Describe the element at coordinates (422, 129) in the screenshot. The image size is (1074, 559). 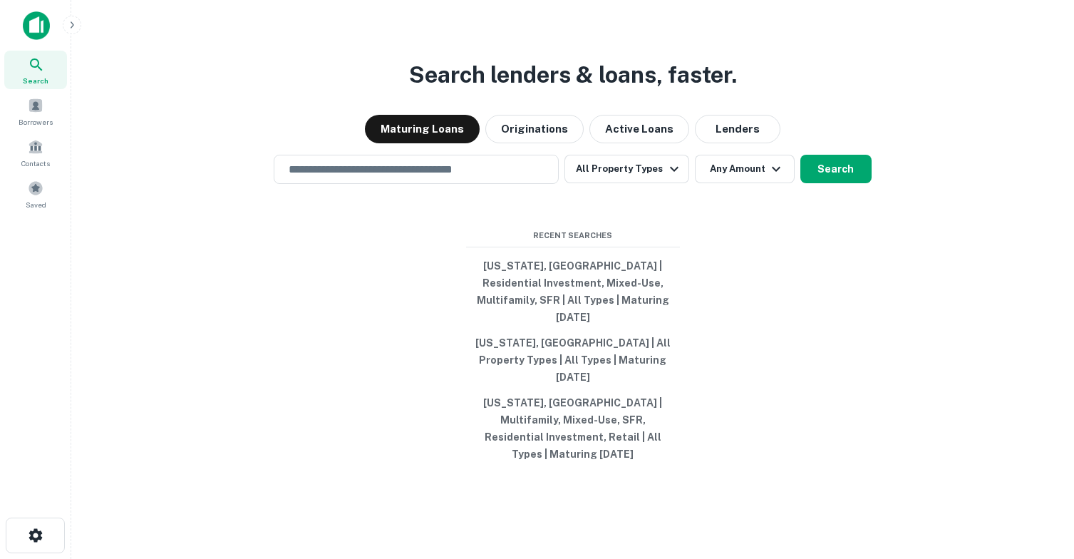
I see `button: Maturing Loans` at that location.